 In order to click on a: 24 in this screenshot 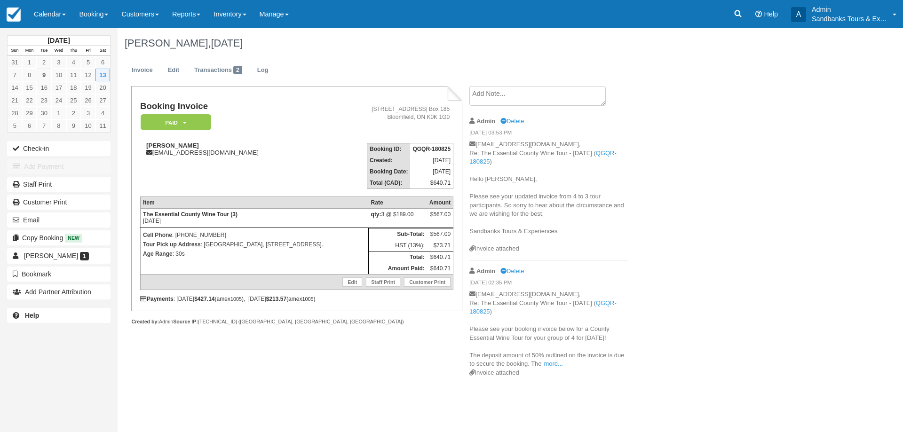, I will do `click(58, 100)`.